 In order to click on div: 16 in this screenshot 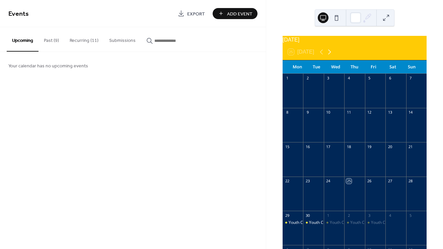, I will do `click(308, 146)`.